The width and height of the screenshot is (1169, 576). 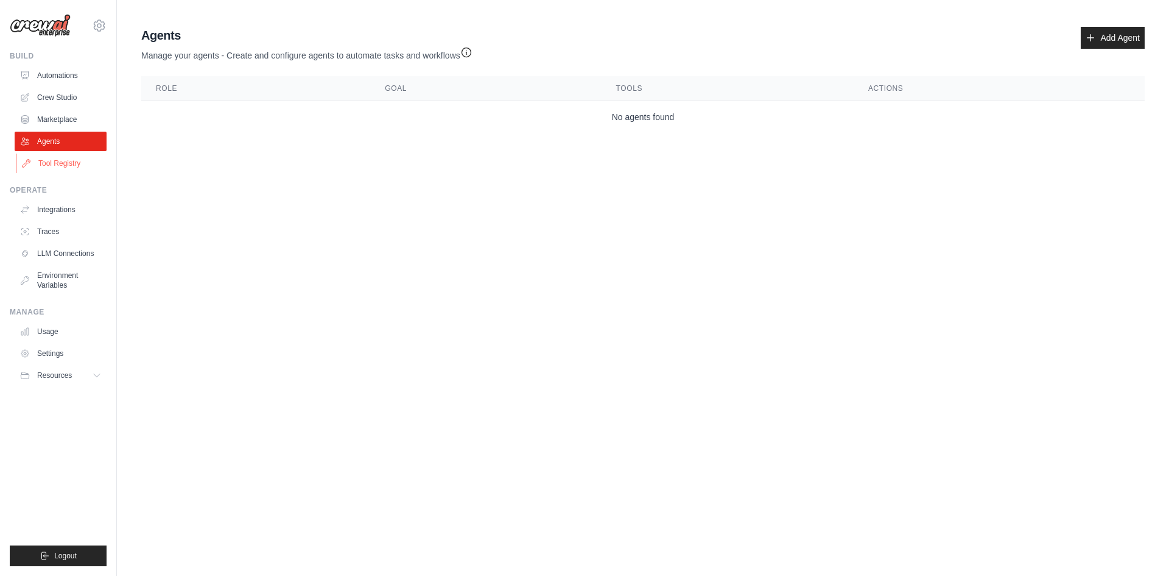 I want to click on th: Role, so click(x=256, y=88).